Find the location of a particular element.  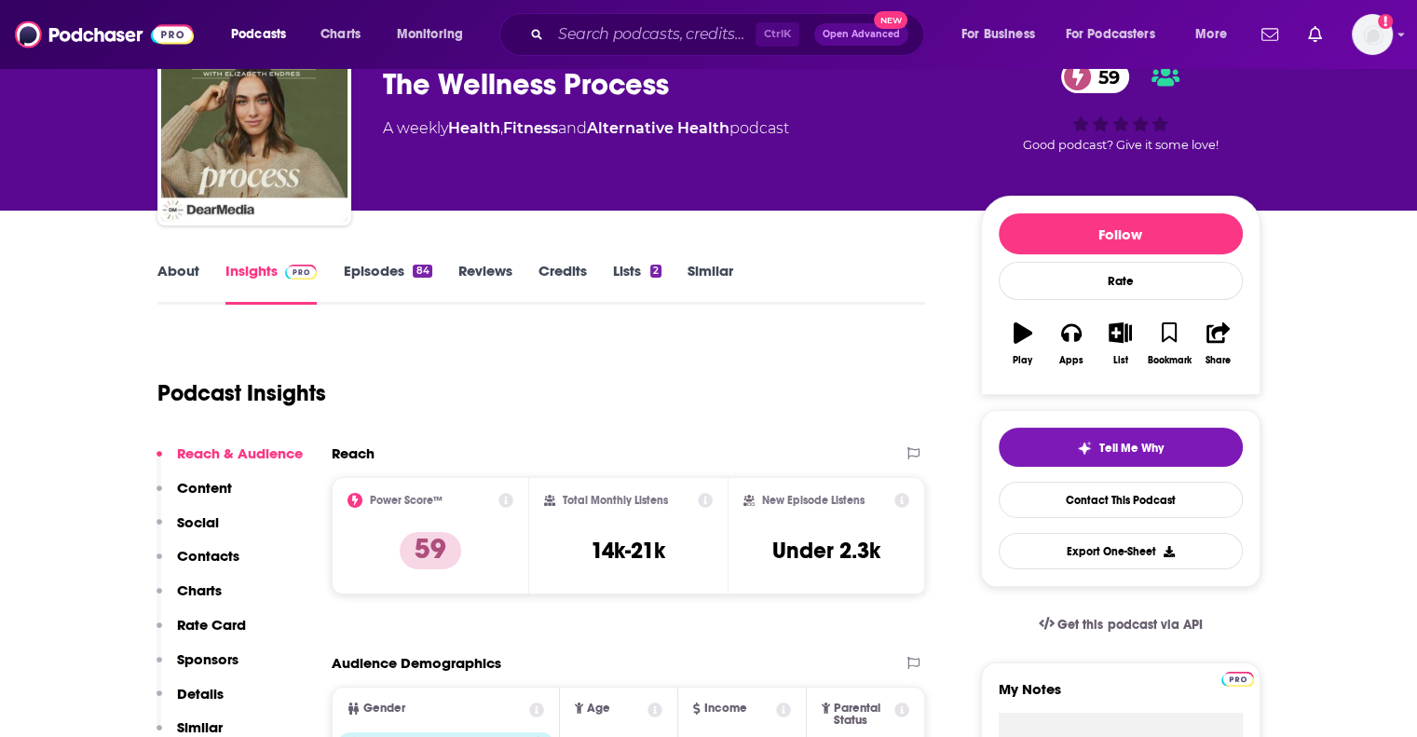

p: Reach & Audience is located at coordinates (239, 453).